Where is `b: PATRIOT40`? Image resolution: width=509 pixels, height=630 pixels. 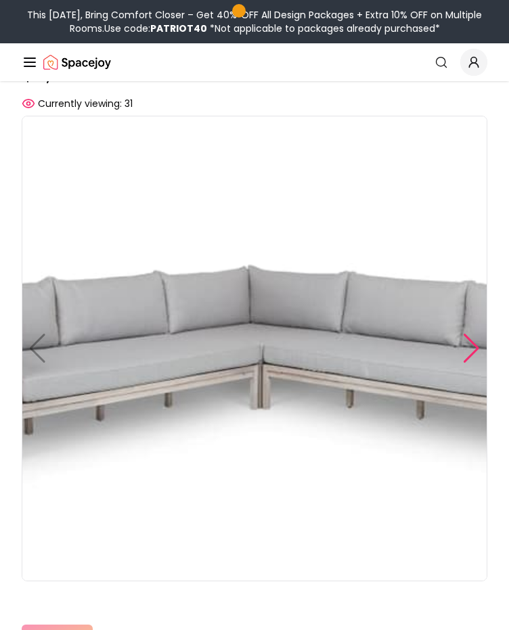
b: PATRIOT40 is located at coordinates (179, 28).